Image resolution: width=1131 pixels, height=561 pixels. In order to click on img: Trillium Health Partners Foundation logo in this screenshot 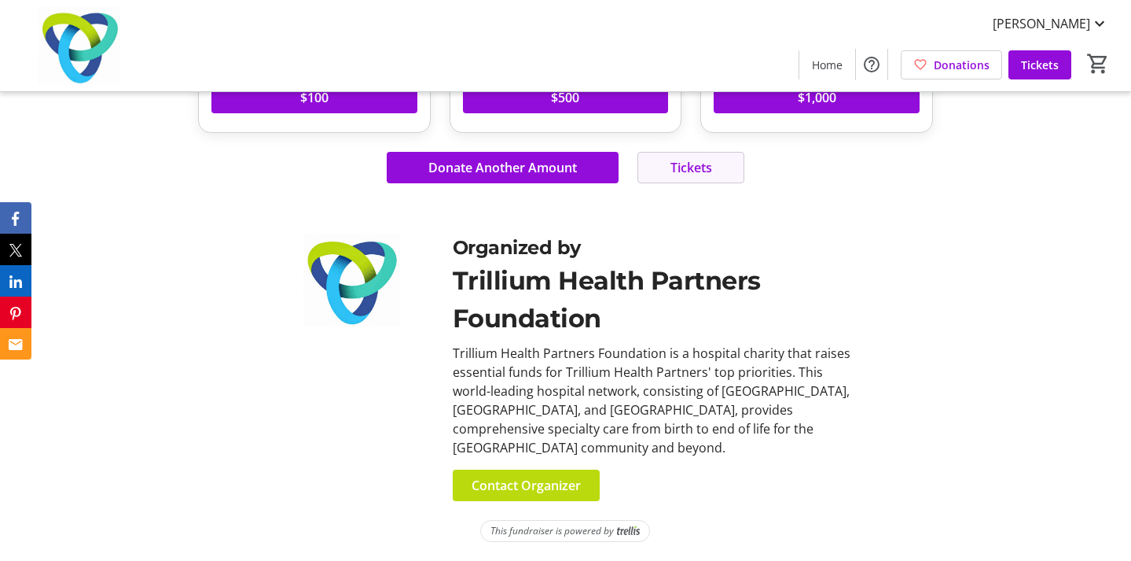, I will do `click(351, 280)`.